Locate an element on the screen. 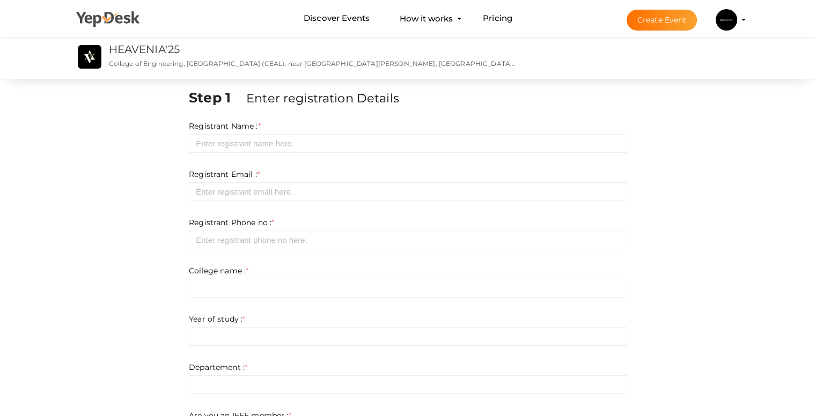 This screenshot has width=816, height=416. input: Enter registrant email here. is located at coordinates (408, 191).